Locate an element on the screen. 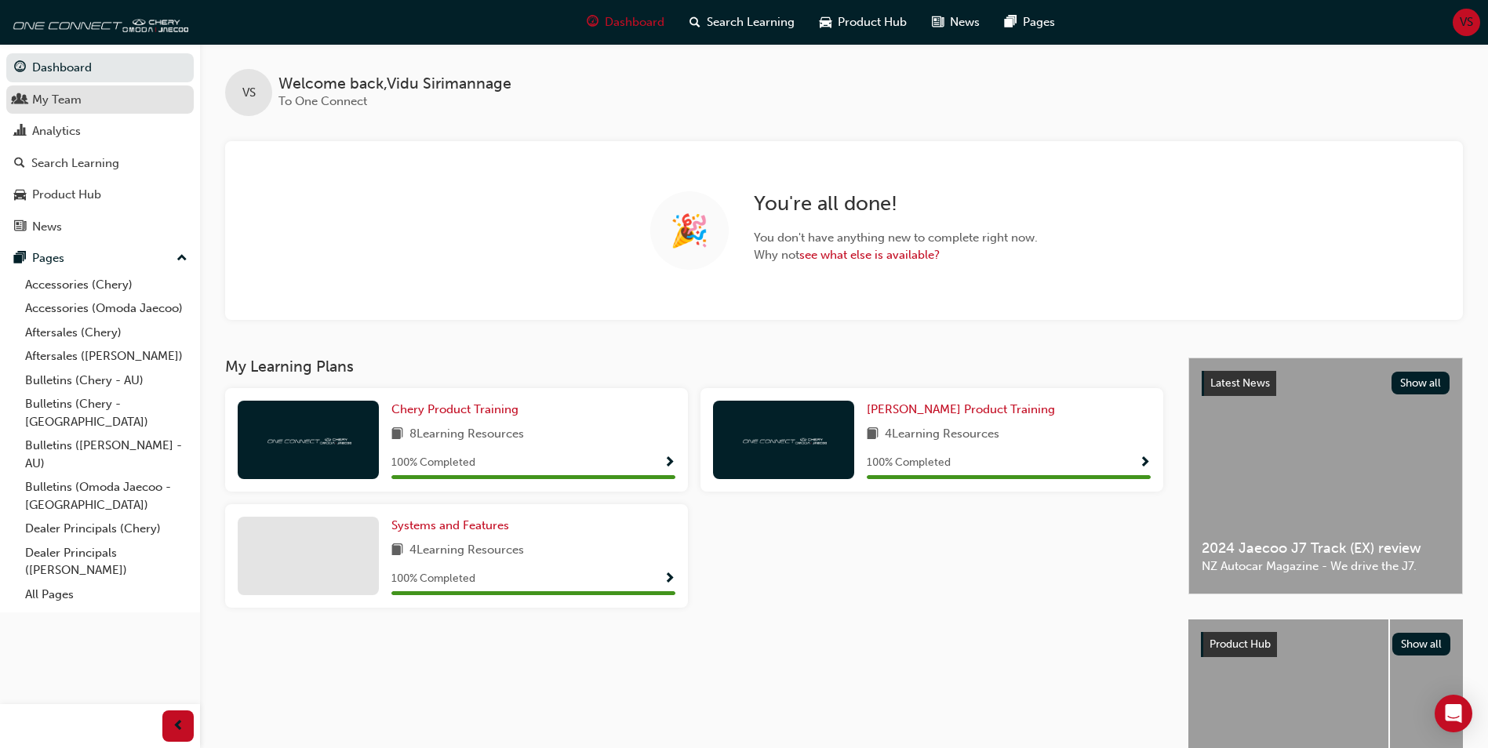  div: Product Hub is located at coordinates (67, 195).